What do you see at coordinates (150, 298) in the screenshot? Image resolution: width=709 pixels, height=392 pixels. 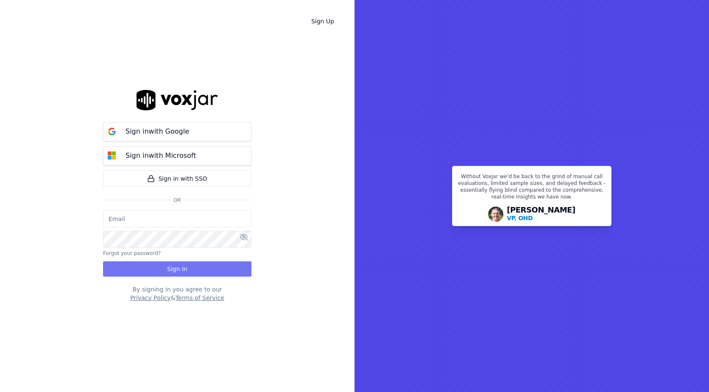 I see `button: Privacy Policy` at bounding box center [150, 298].